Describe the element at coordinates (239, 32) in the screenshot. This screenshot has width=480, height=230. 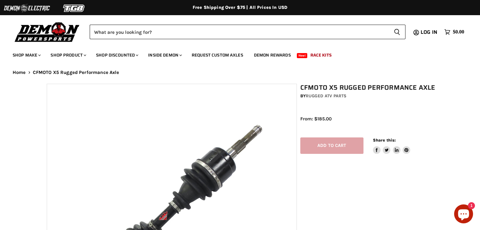
I see `input: Search` at that location.